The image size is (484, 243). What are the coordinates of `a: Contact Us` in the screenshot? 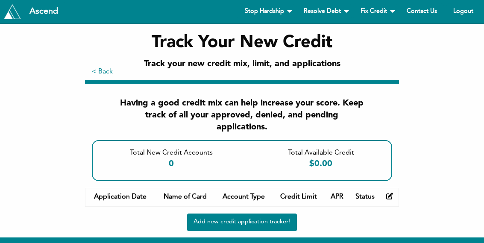 It's located at (422, 12).